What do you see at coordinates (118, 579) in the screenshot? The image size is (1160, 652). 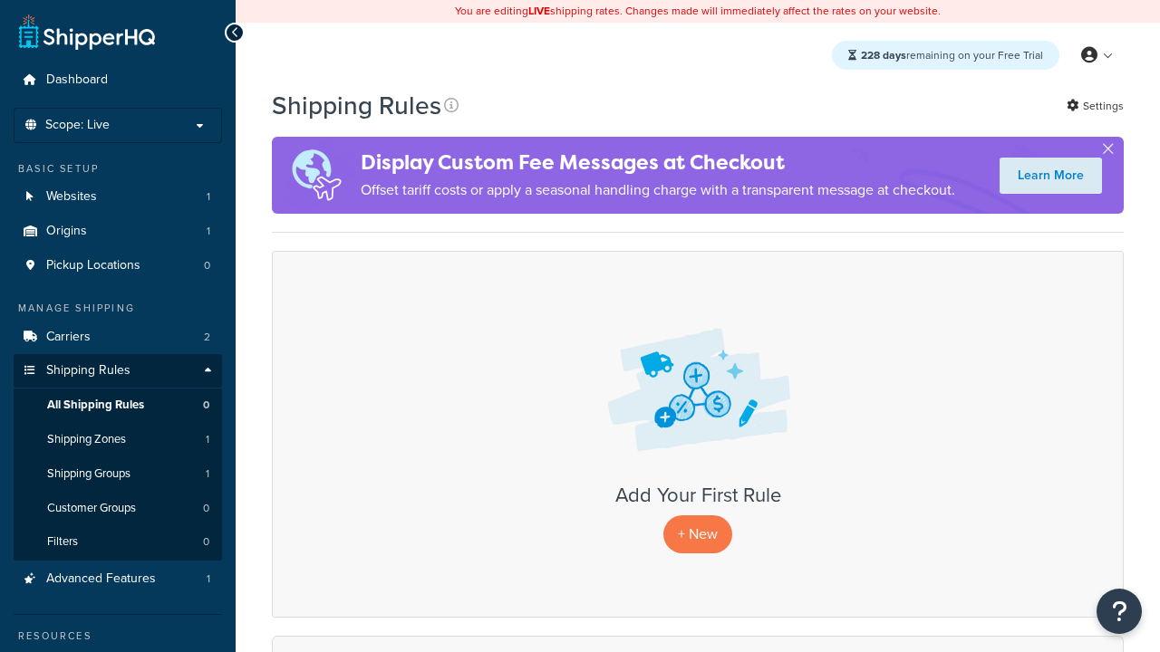 I see `a: Advanced Features 1` at bounding box center [118, 579].